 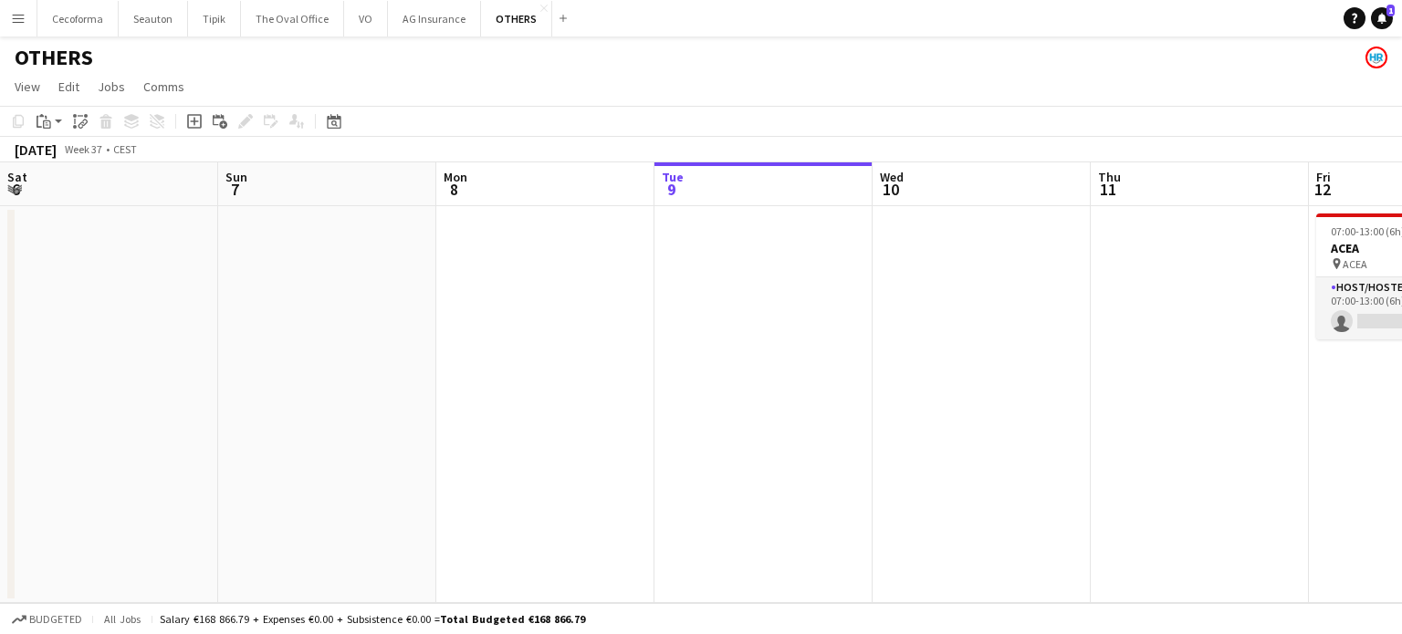 I want to click on span: Total Budgeted €168 866.79, so click(x=512, y=619).